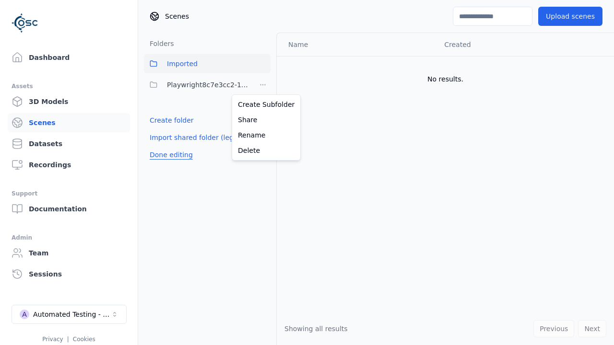 The width and height of the screenshot is (614, 345). What do you see at coordinates (266, 105) in the screenshot?
I see `div: Create Subfolder` at bounding box center [266, 105].